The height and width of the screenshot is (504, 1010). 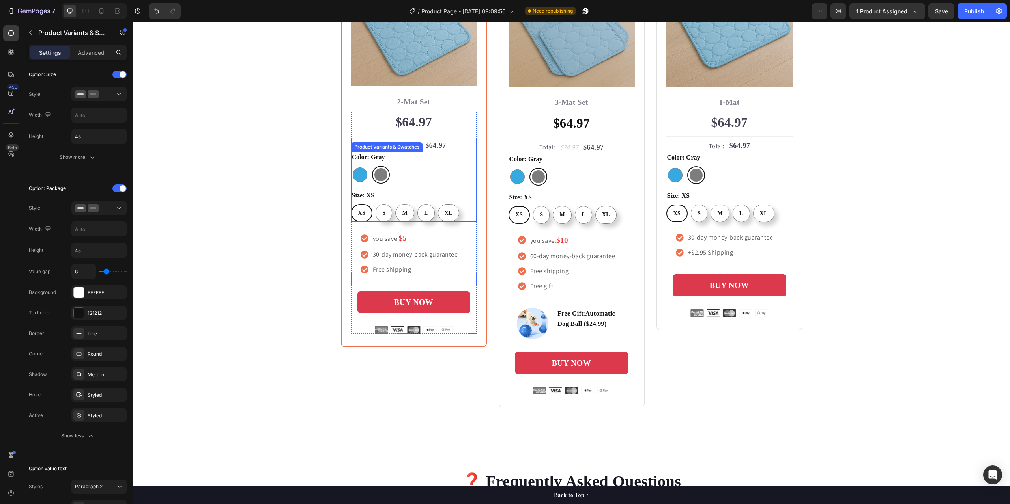 I want to click on span: Need republishing, so click(x=552, y=11).